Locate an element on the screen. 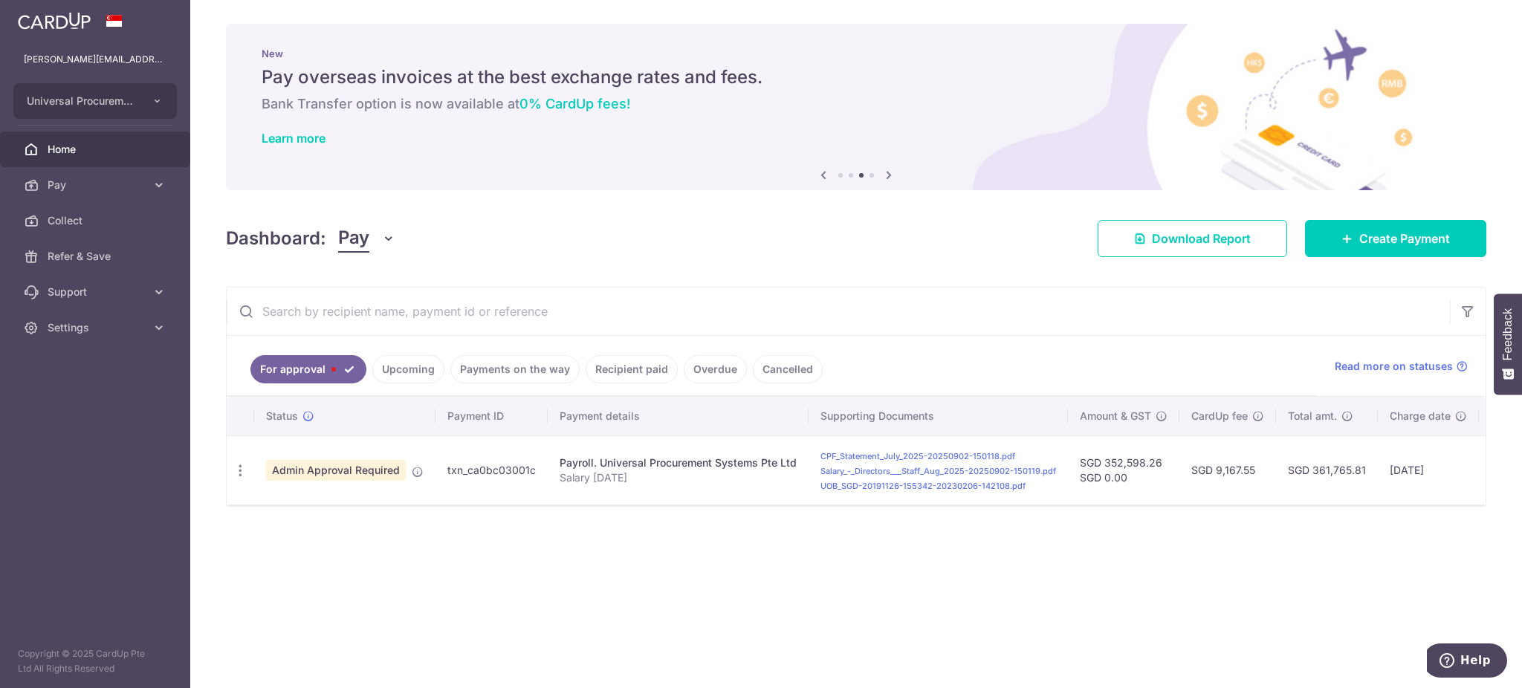  span: Collect is located at coordinates (97, 221).